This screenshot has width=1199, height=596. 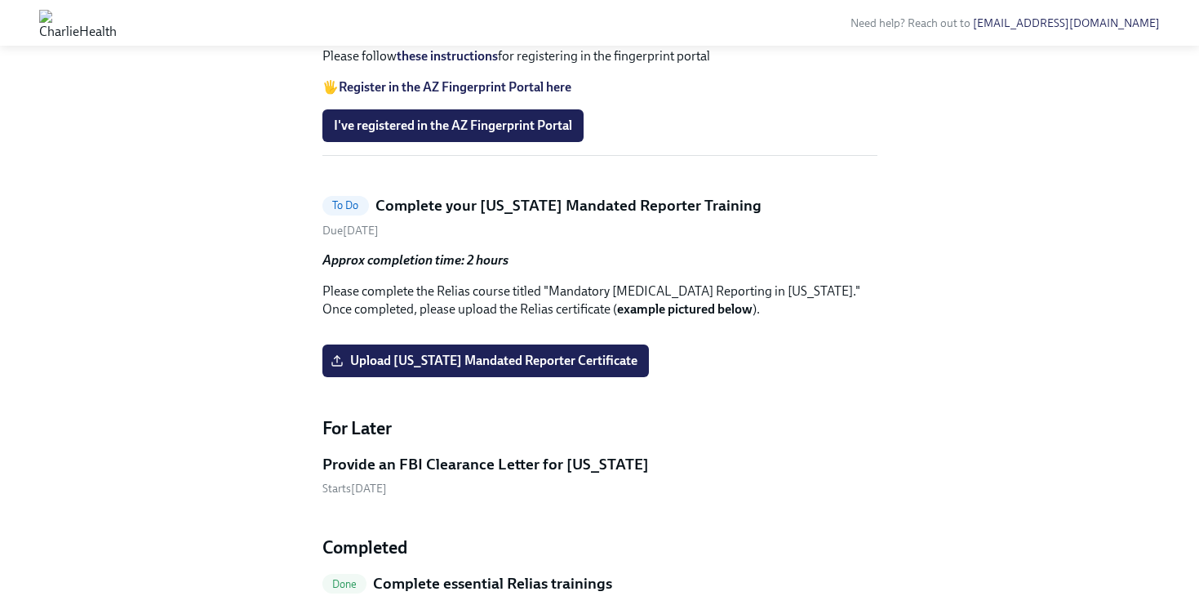 What do you see at coordinates (600, 56) in the screenshot?
I see `p: Please follow for registering in the fingerprint portal` at bounding box center [600, 56].